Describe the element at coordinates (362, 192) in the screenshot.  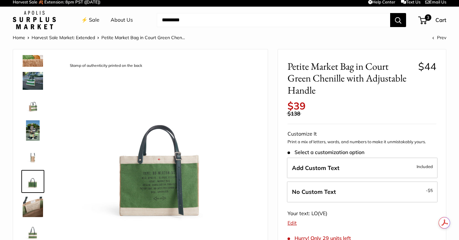
I see `label: Leave Blank` at that location.